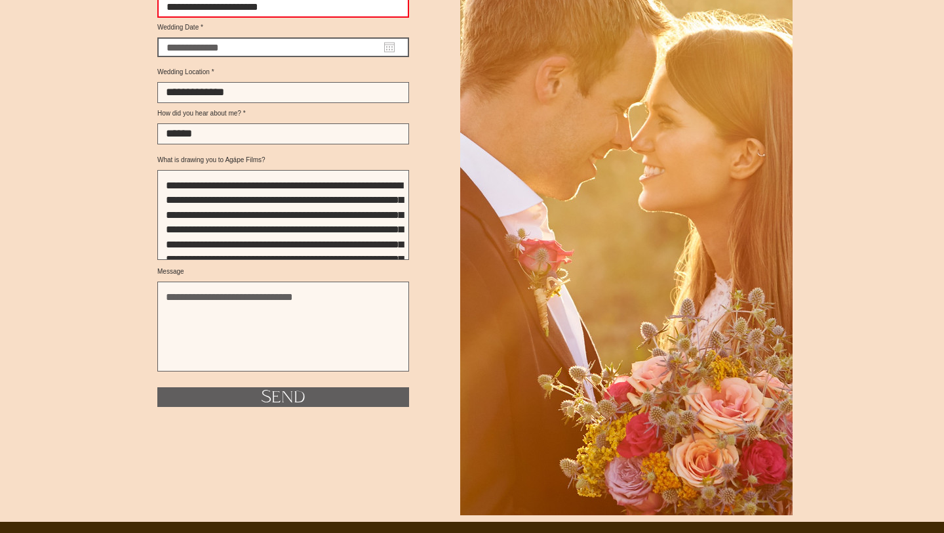 The width and height of the screenshot is (944, 533). What do you see at coordinates (283, 41) in the screenshot?
I see `div: main content` at bounding box center [283, 41].